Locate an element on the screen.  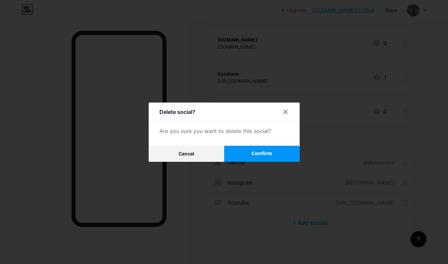
button: Cancel is located at coordinates (186, 154).